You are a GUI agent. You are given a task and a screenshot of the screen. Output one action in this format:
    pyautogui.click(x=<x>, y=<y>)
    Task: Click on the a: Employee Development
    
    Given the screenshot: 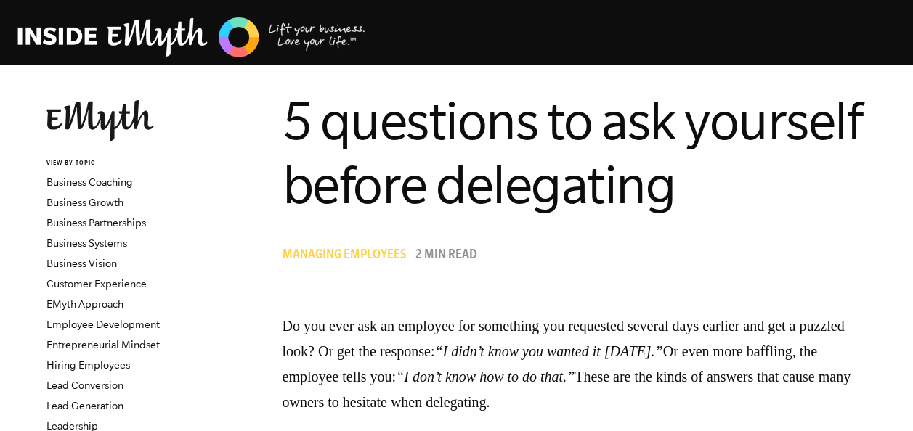 What is the action you would take?
    pyautogui.click(x=103, y=325)
    